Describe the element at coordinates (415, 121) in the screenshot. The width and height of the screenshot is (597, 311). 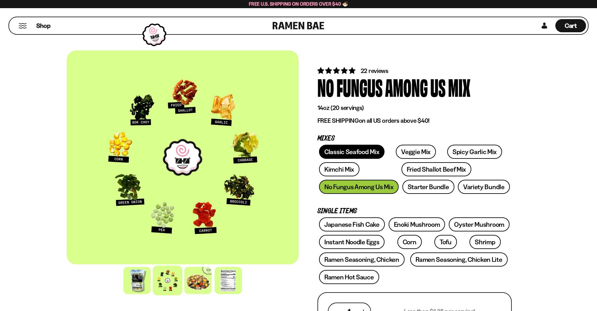
I see `p: on all US orders above $40!` at that location.